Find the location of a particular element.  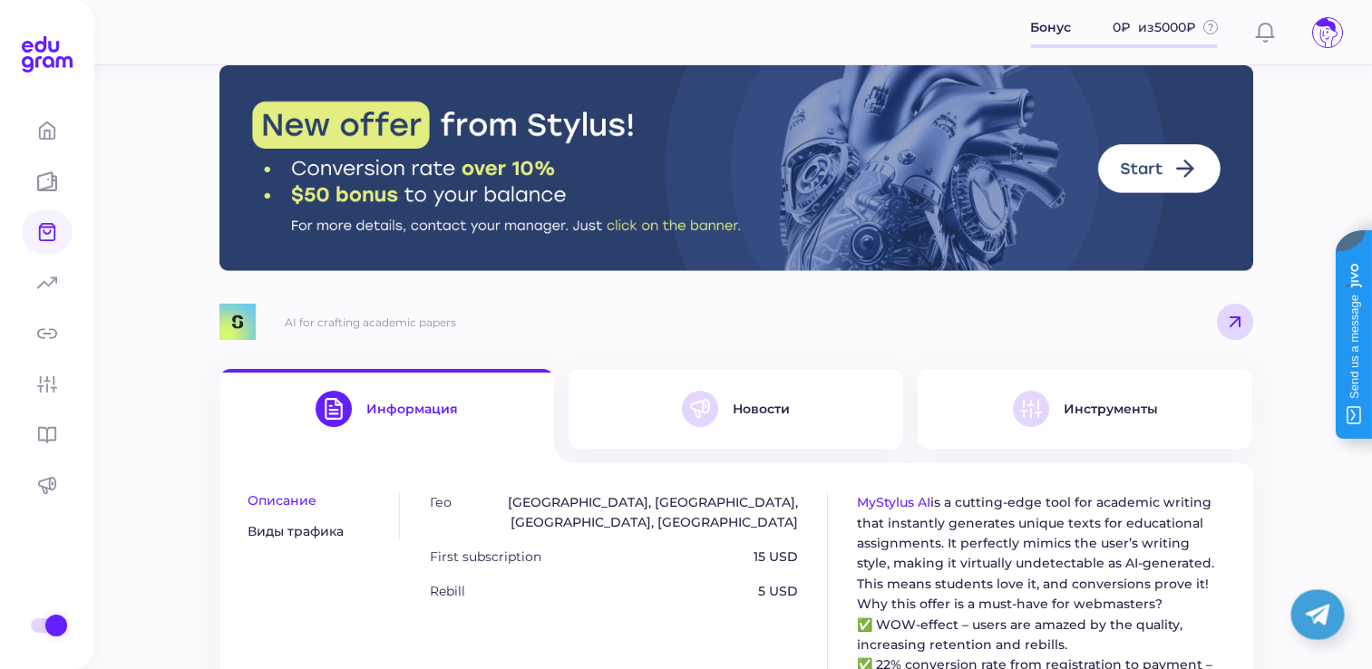

div: Гео is located at coordinates (441, 512).